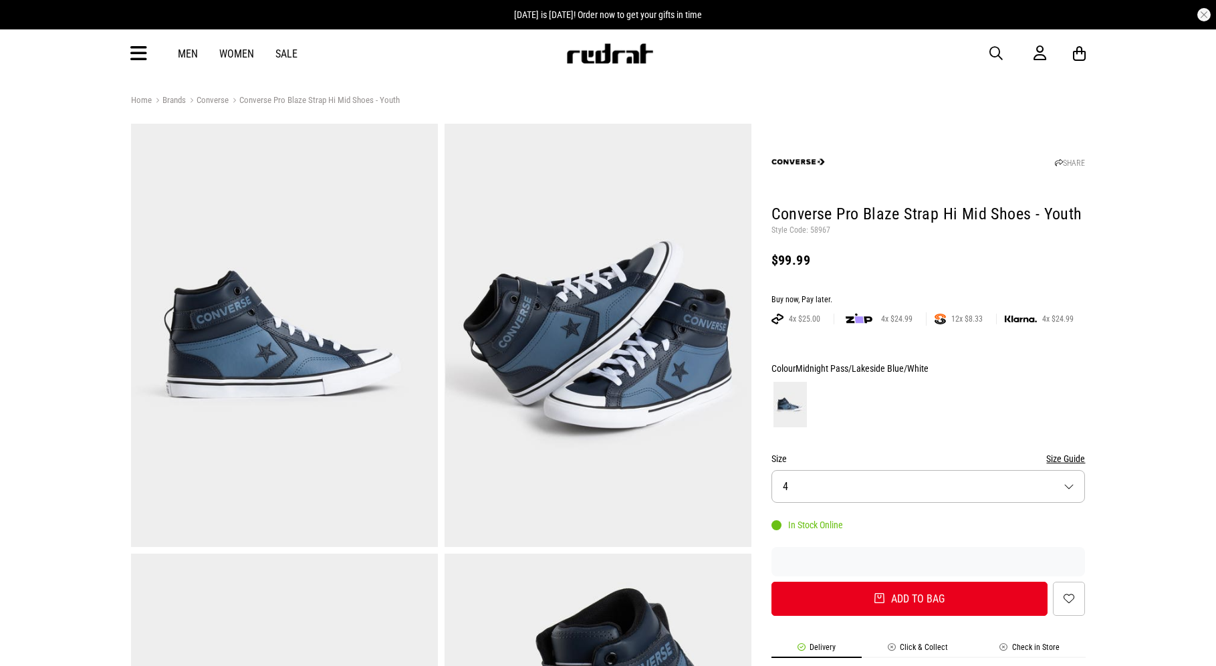 Image resolution: width=1216 pixels, height=666 pixels. I want to click on img: Midnight Pass/Lakeside Blue/White, so click(790, 404).